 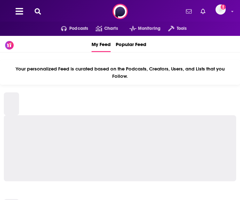 What do you see at coordinates (131, 44) in the screenshot?
I see `span: Popular Feed` at bounding box center [131, 44].